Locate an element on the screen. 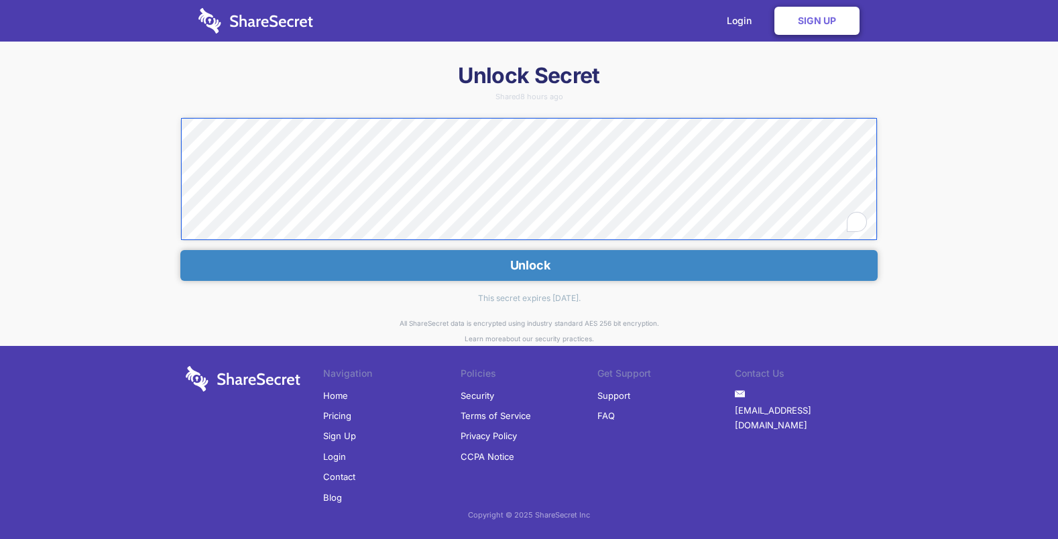 This screenshot has height=539, width=1058. h1: Unlock Secret is located at coordinates (529, 76).